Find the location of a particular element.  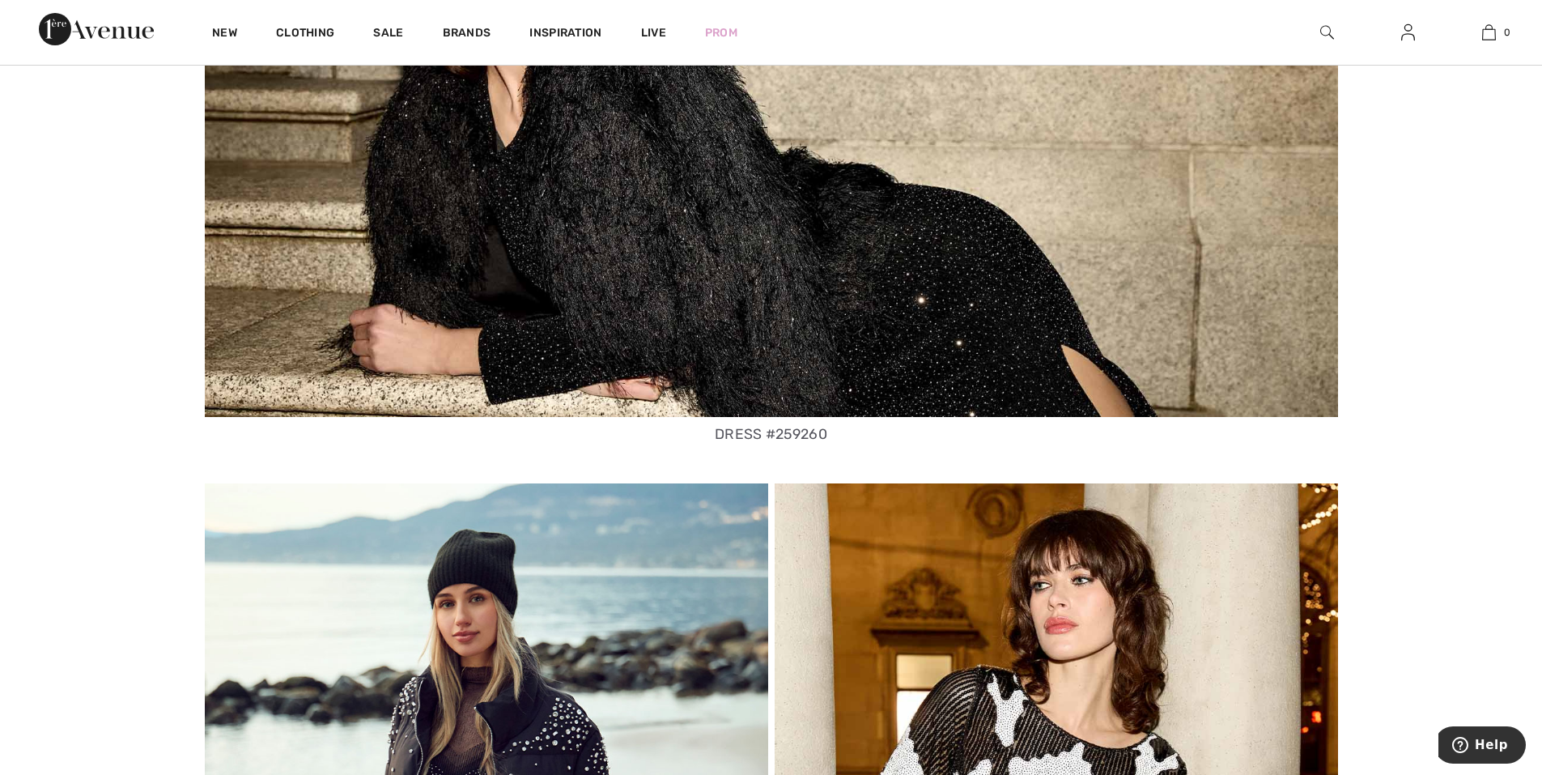

a: Brands is located at coordinates (467, 34).